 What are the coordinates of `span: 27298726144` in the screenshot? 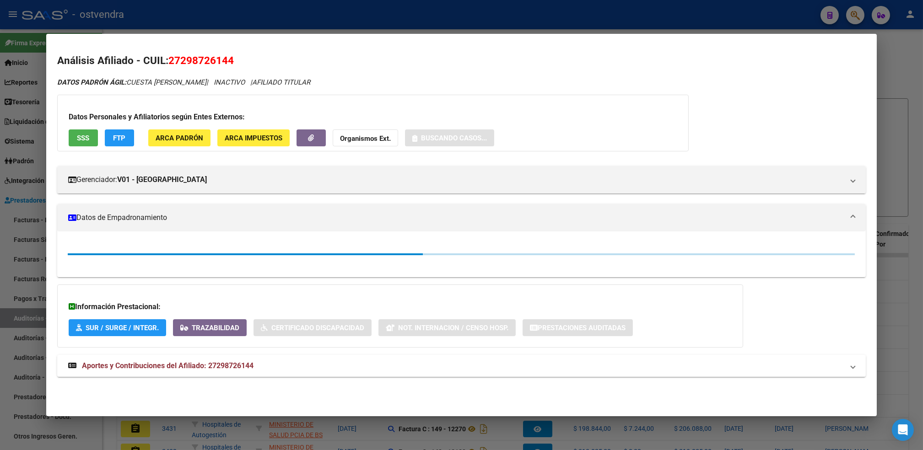 It's located at (201, 60).